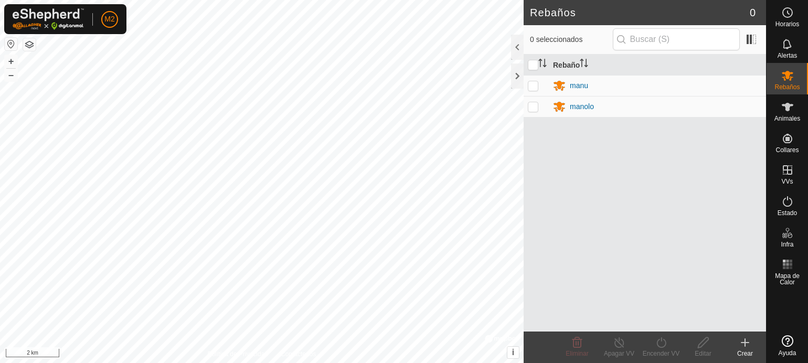 The image size is (808, 363). Describe the element at coordinates (787, 24) in the screenshot. I see `font: Horarios` at that location.